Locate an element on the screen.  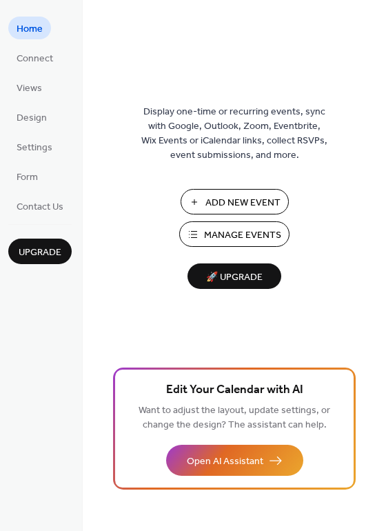
button: Upgrade is located at coordinates (40, 251).